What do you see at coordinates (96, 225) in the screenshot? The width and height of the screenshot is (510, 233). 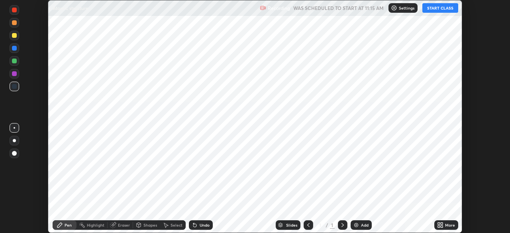 I see `div: Highlight` at bounding box center [96, 225].